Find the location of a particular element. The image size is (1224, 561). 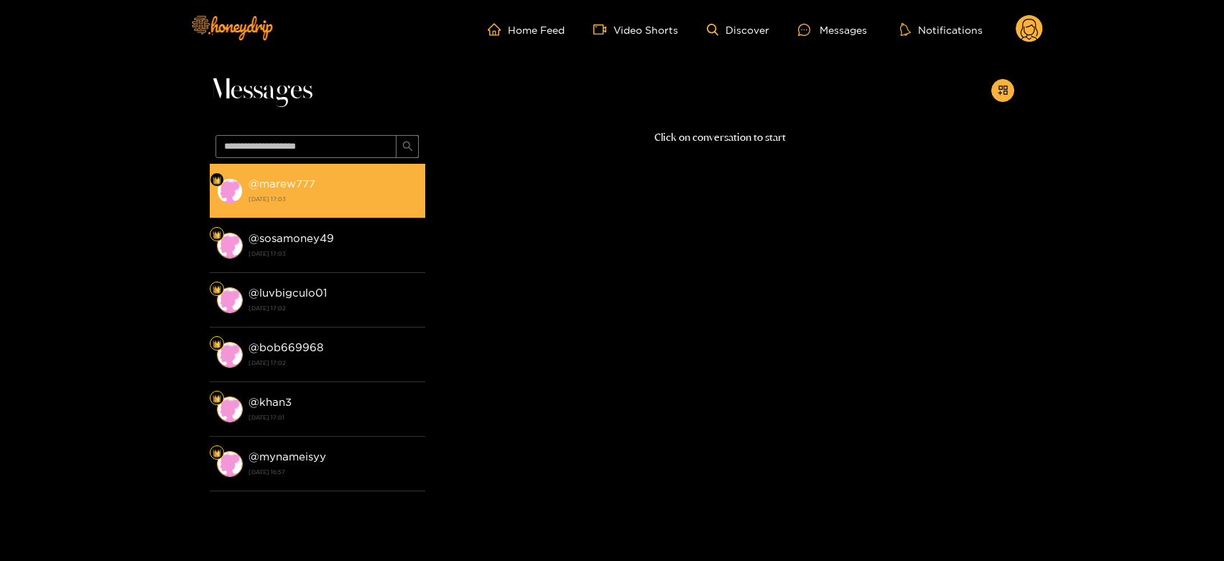

div: Messages is located at coordinates (832, 29).